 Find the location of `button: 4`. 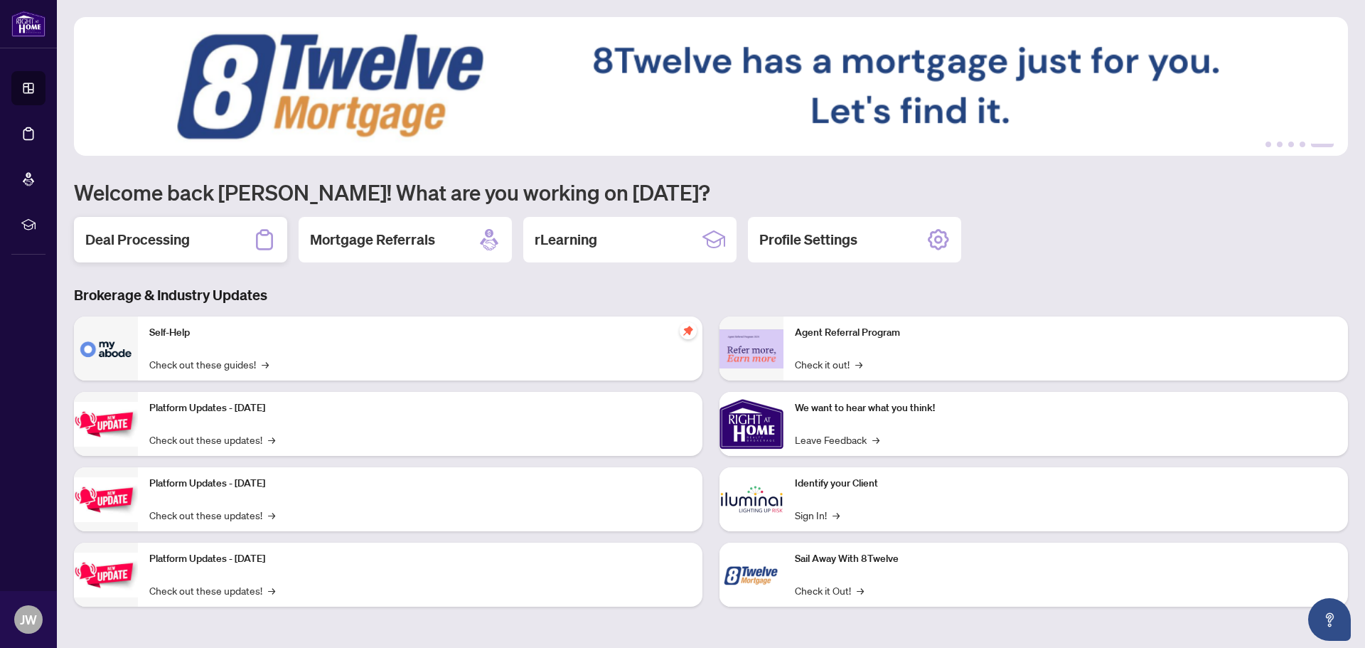

button: 4 is located at coordinates (1302, 144).